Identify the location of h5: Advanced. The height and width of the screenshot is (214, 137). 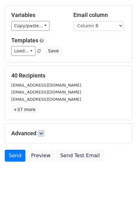
(69, 134).